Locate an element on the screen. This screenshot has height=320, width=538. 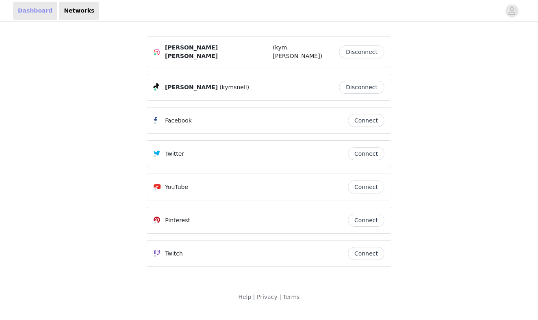
div: avatar is located at coordinates (511, 11).